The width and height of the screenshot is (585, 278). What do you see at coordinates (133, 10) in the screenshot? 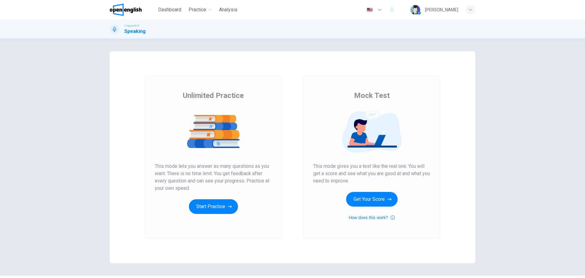
I see `a: OpenEnglish logo` at bounding box center [133, 10].